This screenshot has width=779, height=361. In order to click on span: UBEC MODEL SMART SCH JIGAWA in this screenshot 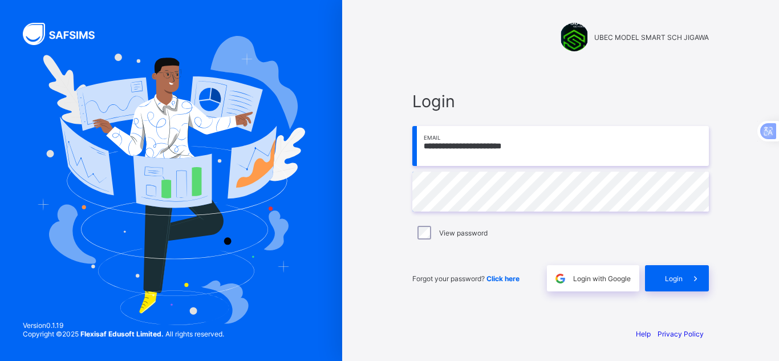, I will do `click(651, 37)`.